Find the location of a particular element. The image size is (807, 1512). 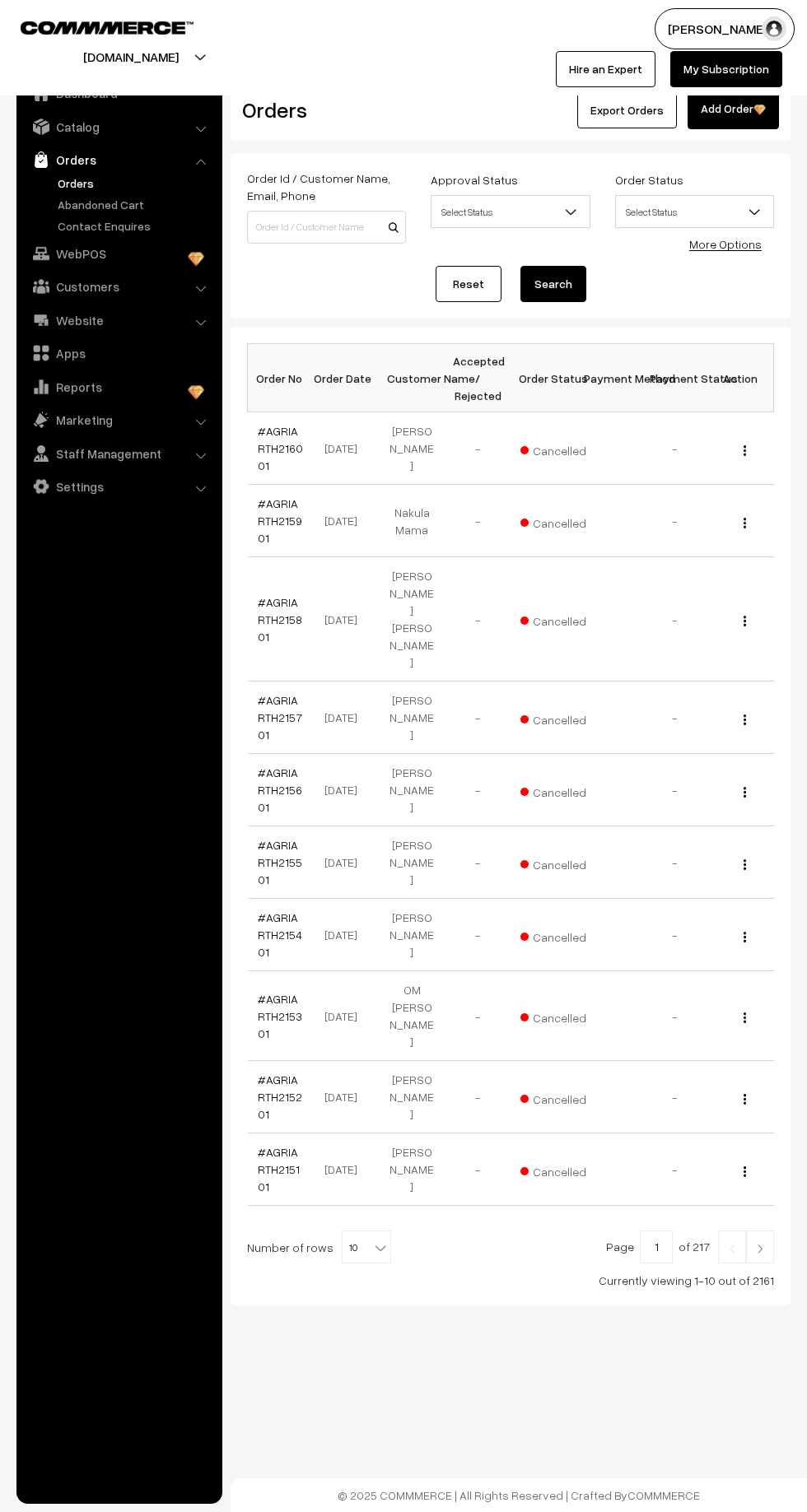

a: Website is located at coordinates (118, 320).